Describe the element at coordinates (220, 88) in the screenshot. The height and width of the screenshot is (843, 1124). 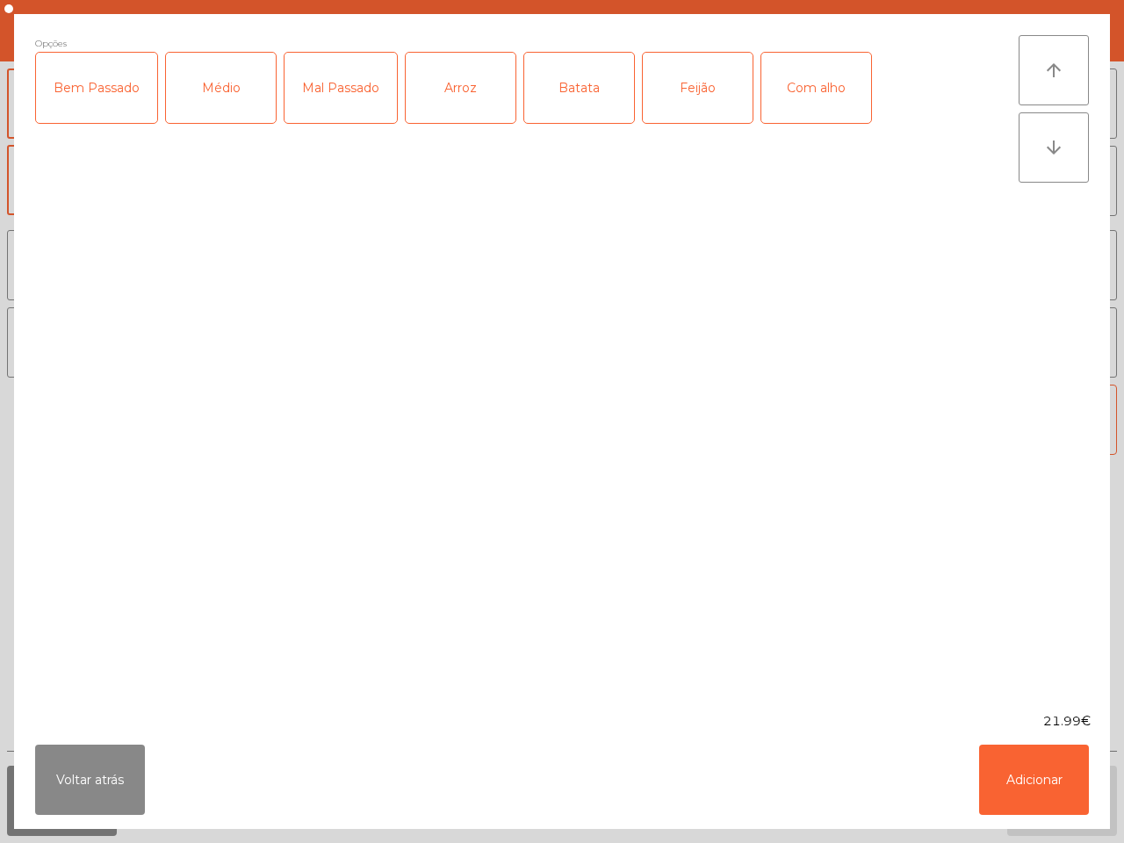
I see `div: Médio` at that location.